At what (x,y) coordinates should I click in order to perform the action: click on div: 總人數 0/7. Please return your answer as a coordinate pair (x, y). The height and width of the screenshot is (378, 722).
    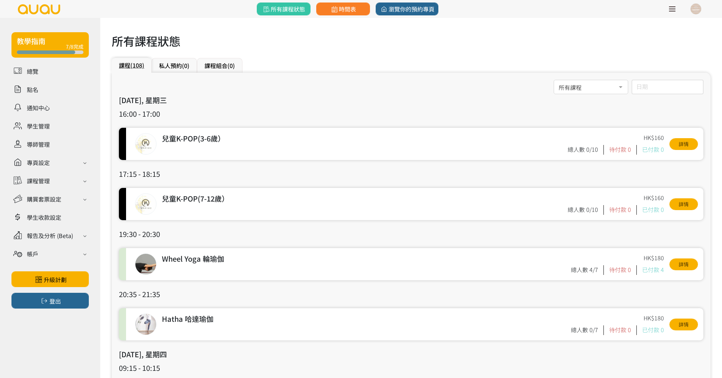
    Looking at the image, I should click on (588, 330).